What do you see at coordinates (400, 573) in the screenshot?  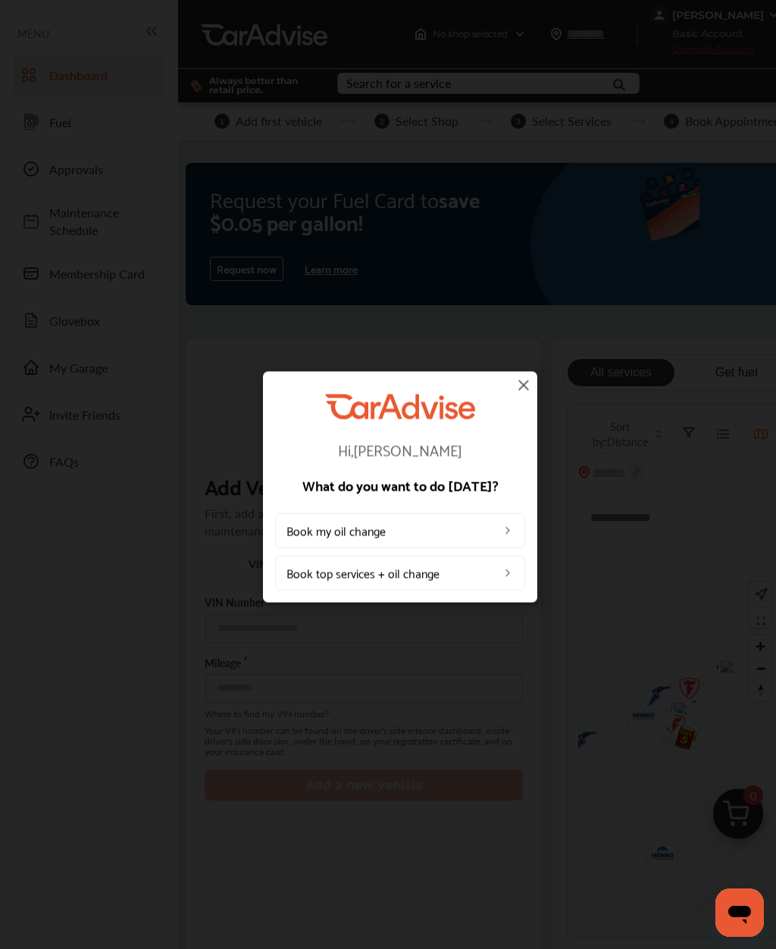 I see `a: Book top services + oil change` at bounding box center [400, 573].